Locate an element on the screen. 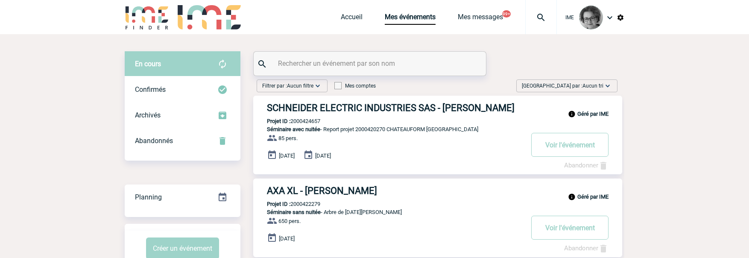 The width and height of the screenshot is (749, 258). span: Séminaire avec nuitée is located at coordinates (293, 129).